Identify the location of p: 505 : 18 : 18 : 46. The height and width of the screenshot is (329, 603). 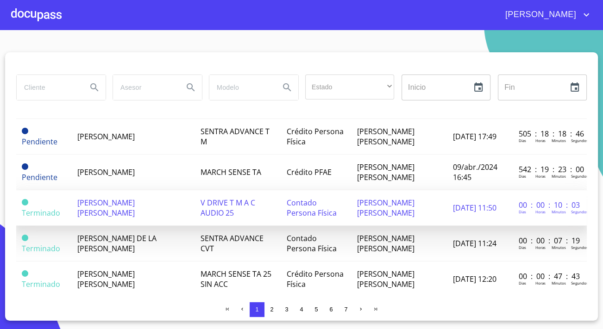
(550, 134).